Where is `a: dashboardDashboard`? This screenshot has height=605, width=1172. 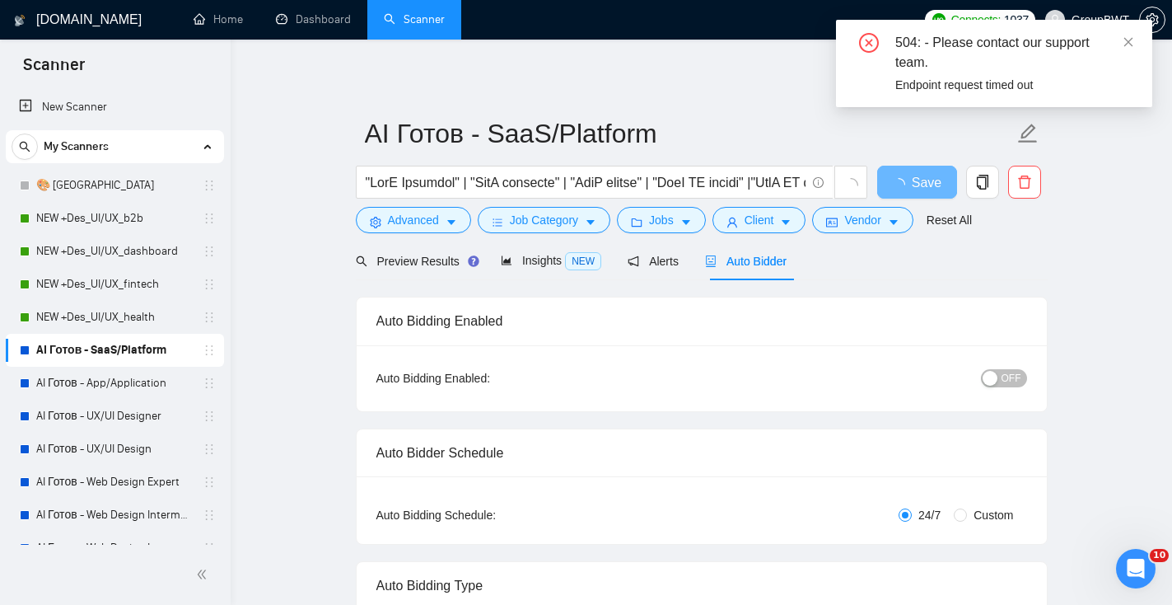
a: dashboardDashboard is located at coordinates (313, 19).